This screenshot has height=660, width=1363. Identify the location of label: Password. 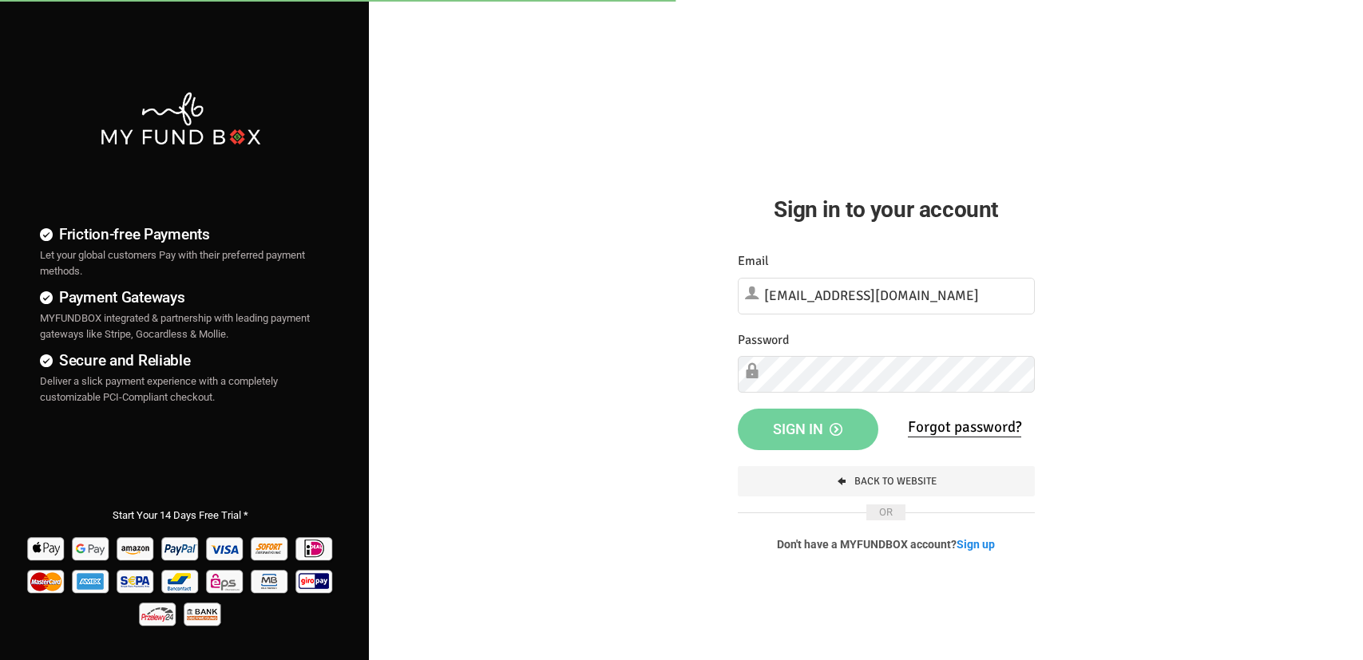
(763, 340).